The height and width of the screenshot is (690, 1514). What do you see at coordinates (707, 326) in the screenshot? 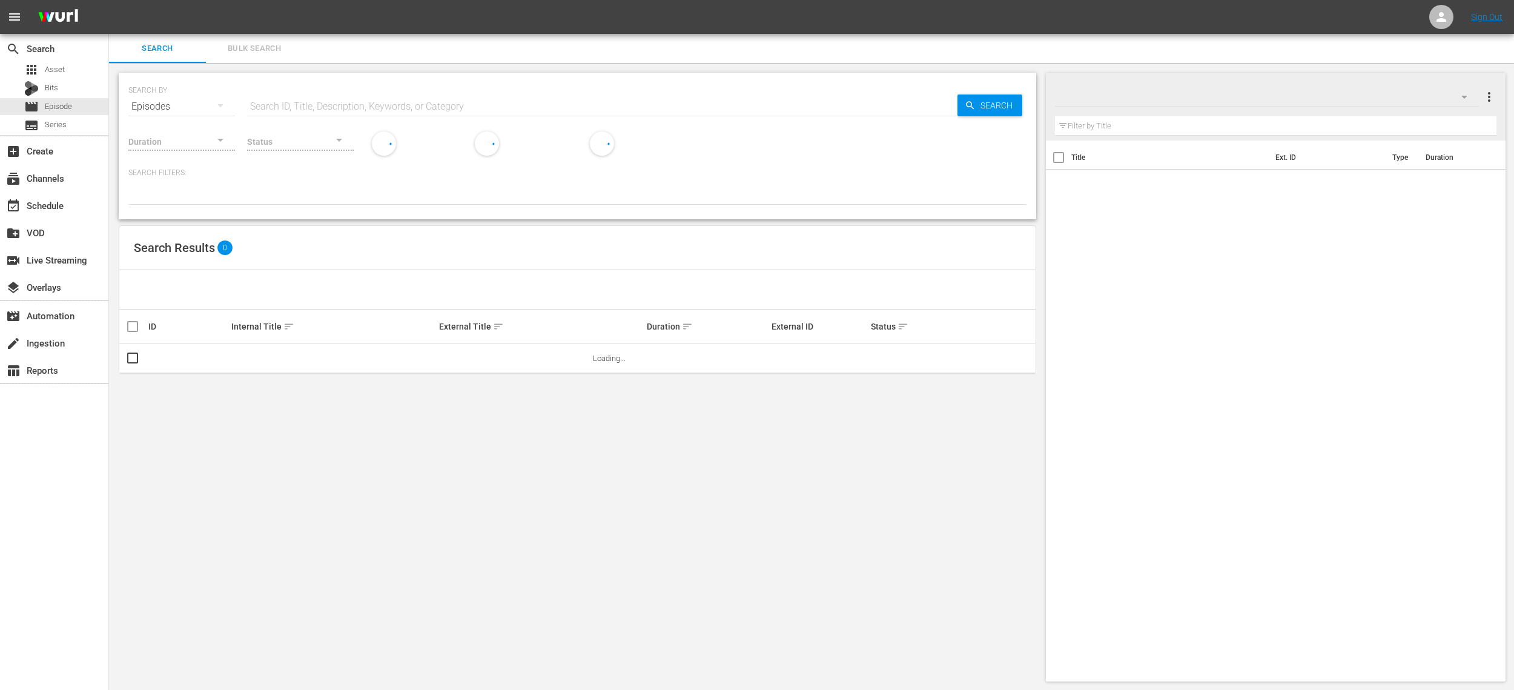
I see `div: Duration` at bounding box center [707, 326].